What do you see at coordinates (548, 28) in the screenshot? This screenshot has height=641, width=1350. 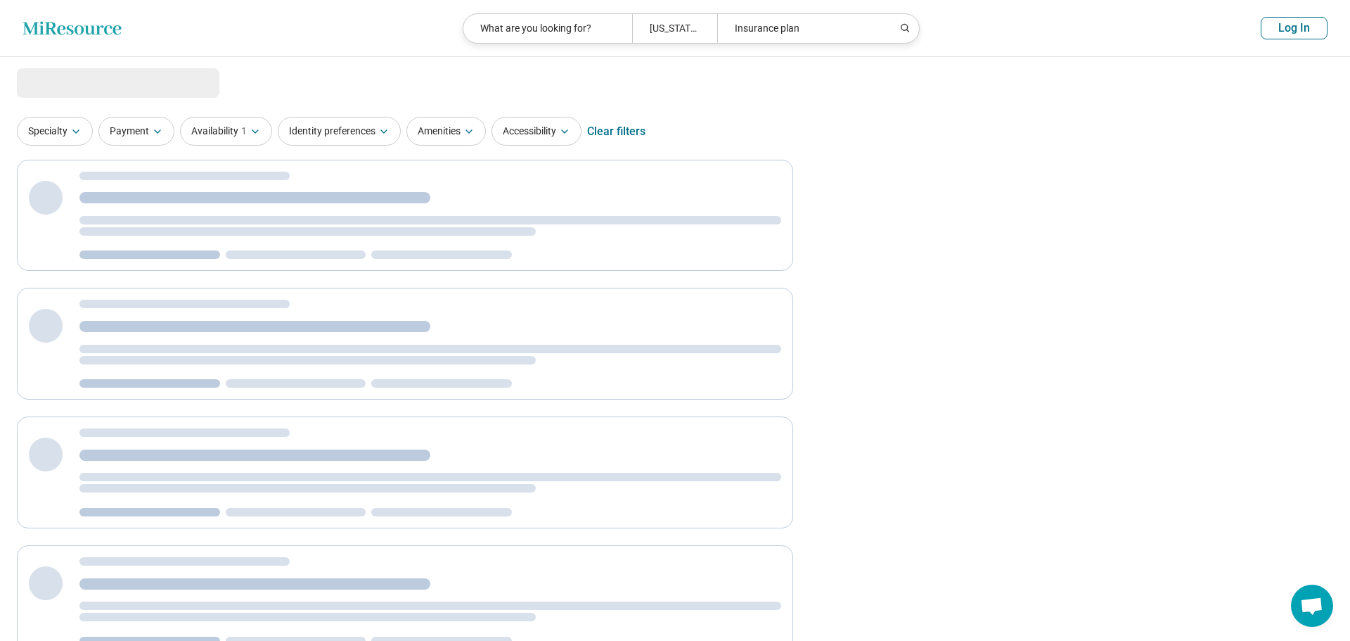 I see `div: What are you looking for?` at bounding box center [548, 28].